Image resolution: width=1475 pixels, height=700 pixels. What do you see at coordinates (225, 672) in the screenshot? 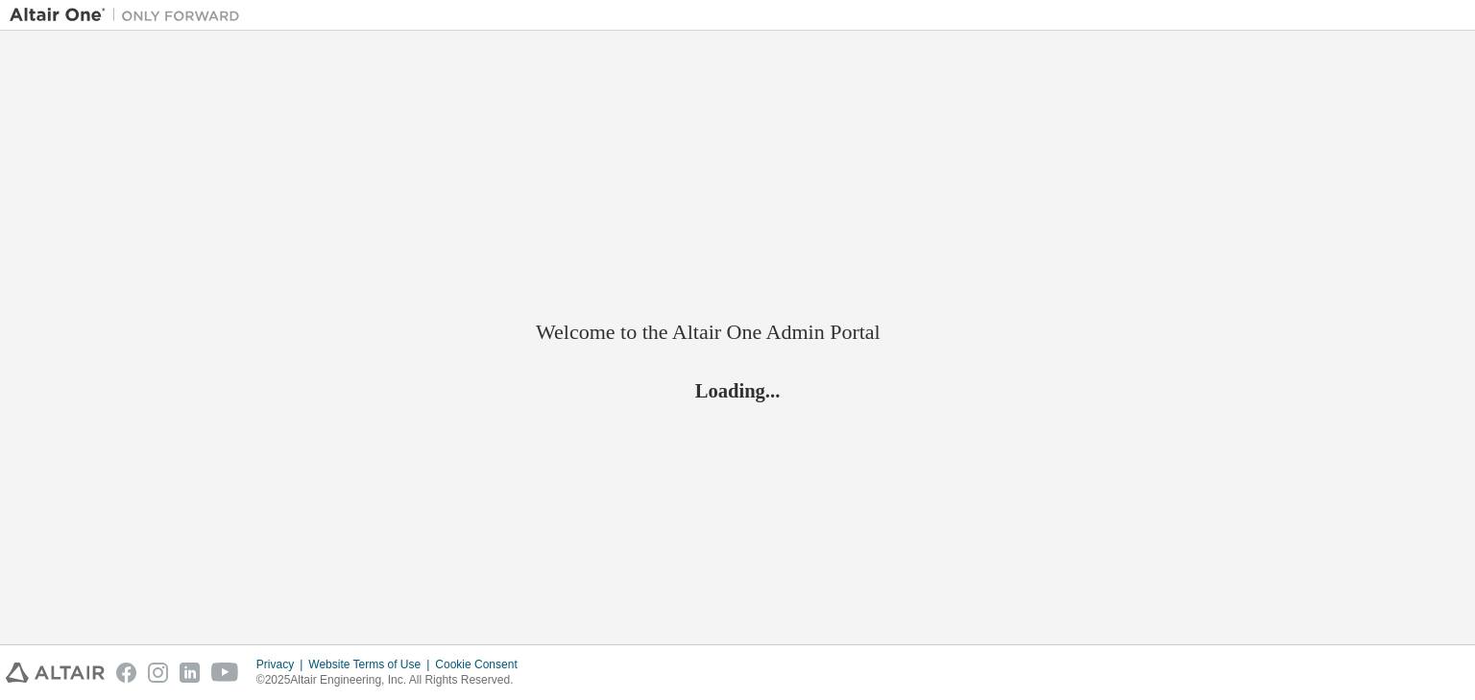
I see `img: youtube.svg` at bounding box center [225, 672].